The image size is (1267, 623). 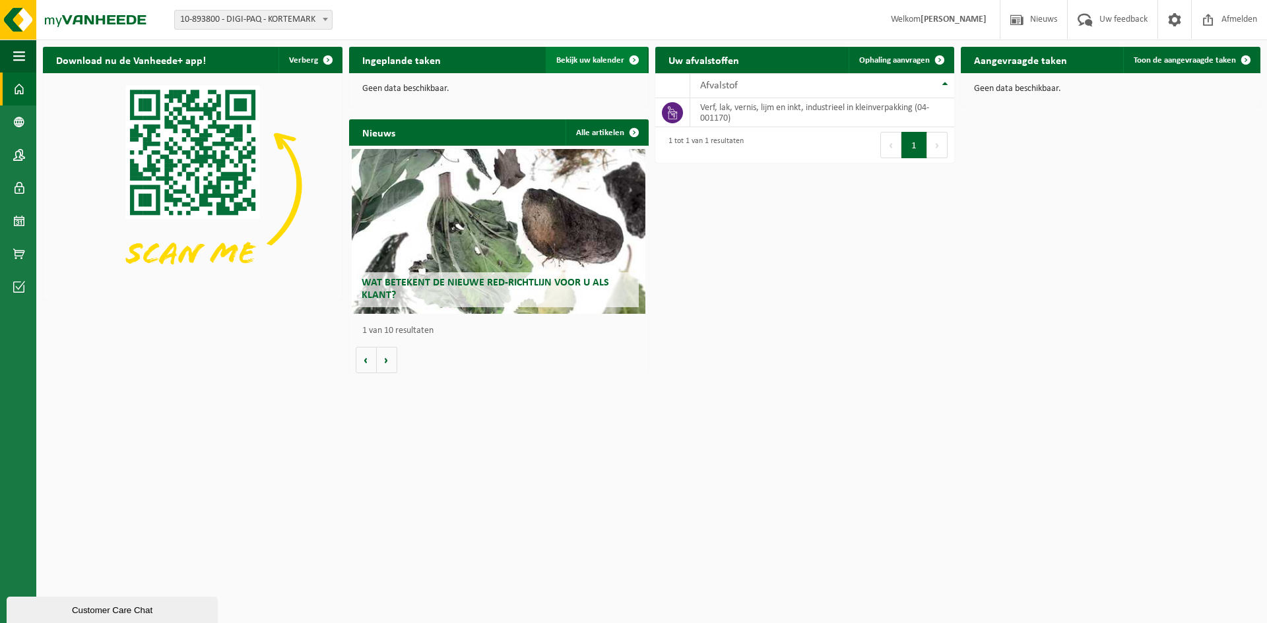 What do you see at coordinates (894, 60) in the screenshot?
I see `span: Ophaling aanvragen` at bounding box center [894, 60].